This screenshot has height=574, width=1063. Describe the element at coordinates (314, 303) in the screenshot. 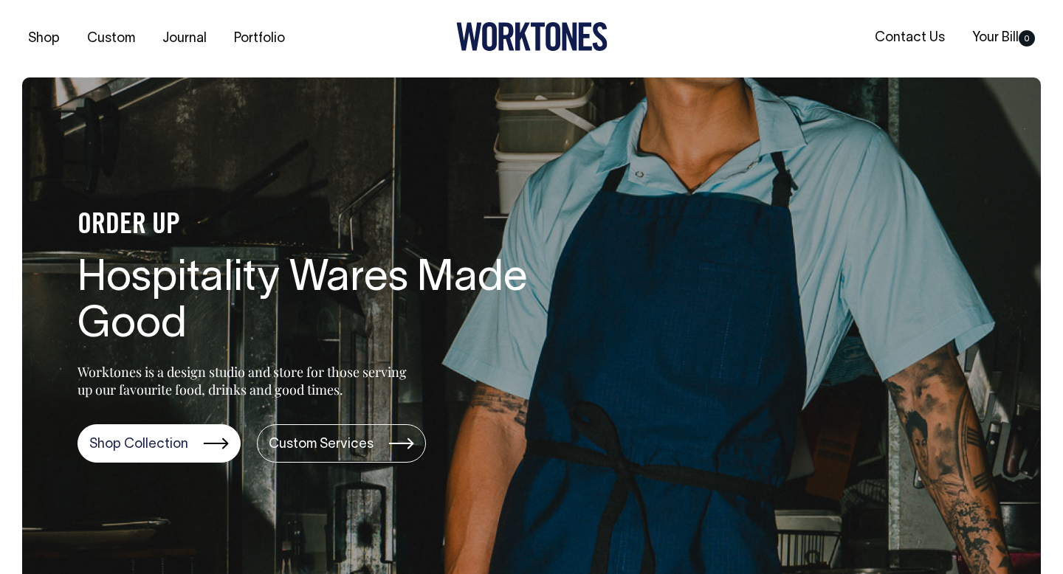

I see `h1: Hospitality Wares Made Good` at that location.